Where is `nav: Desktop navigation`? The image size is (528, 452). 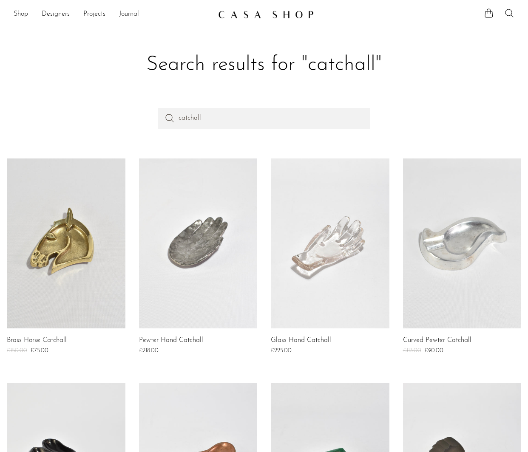 nav: Desktop navigation is located at coordinates (112, 14).